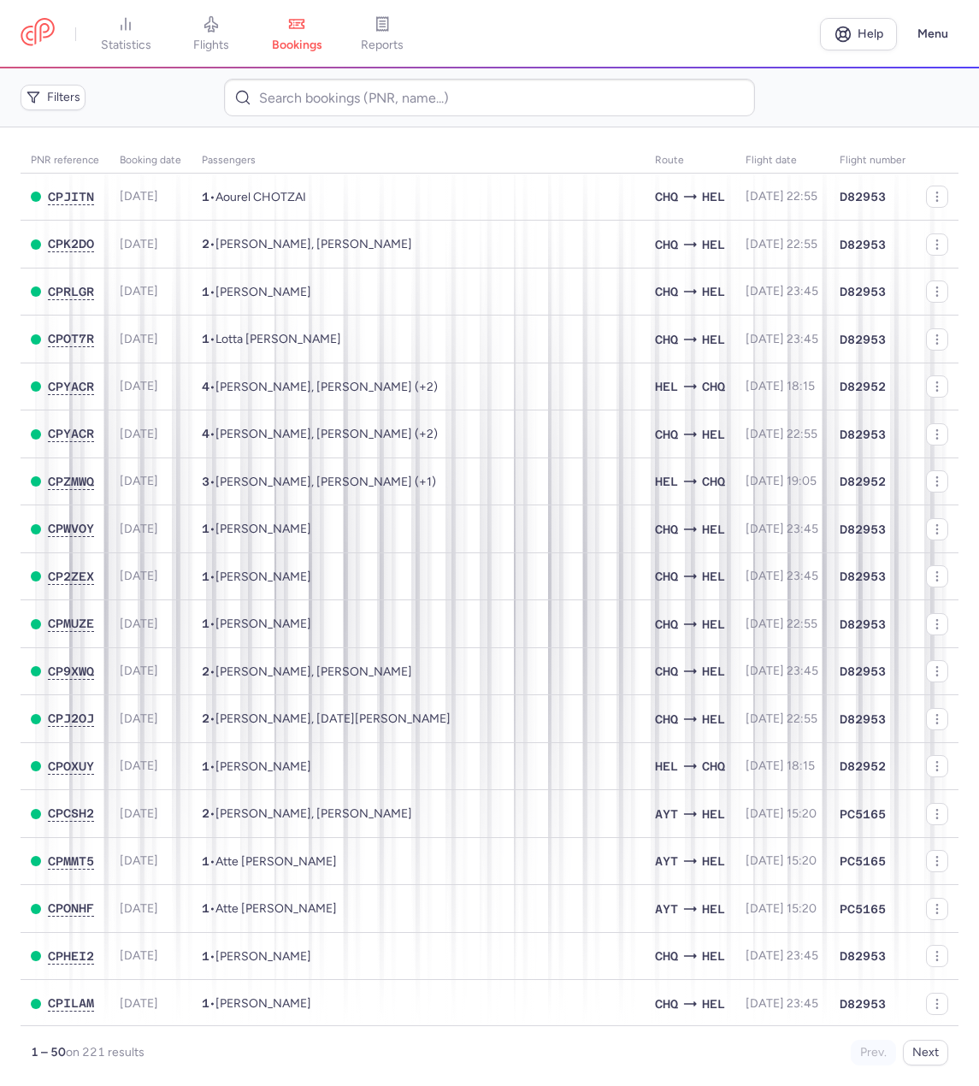 The height and width of the screenshot is (1086, 979). I want to click on th: Route, so click(690, 161).